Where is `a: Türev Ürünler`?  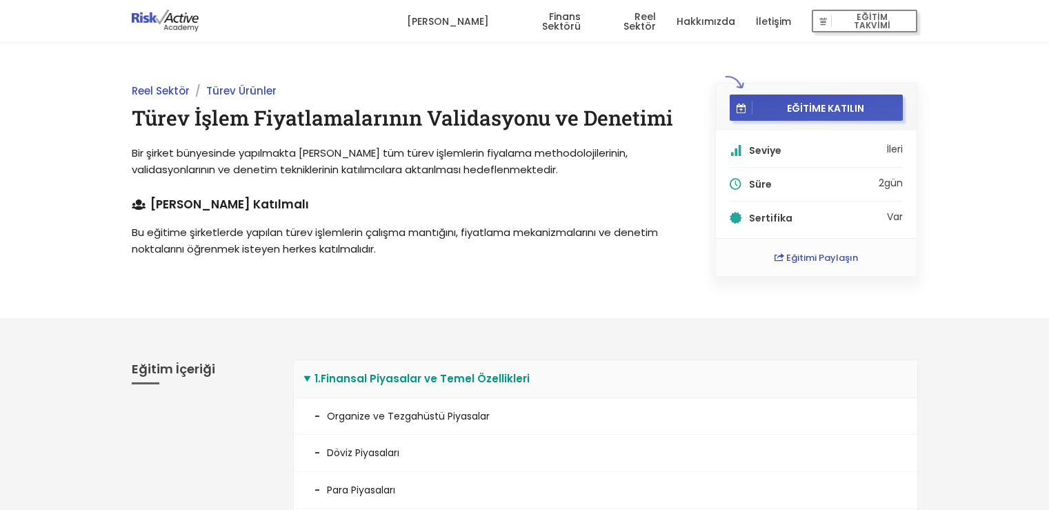 a: Türev Ürünler is located at coordinates (241, 90).